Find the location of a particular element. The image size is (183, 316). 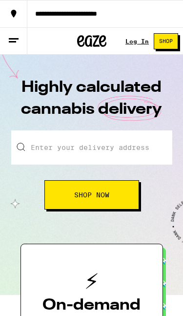

a: Shop is located at coordinates (166, 41).